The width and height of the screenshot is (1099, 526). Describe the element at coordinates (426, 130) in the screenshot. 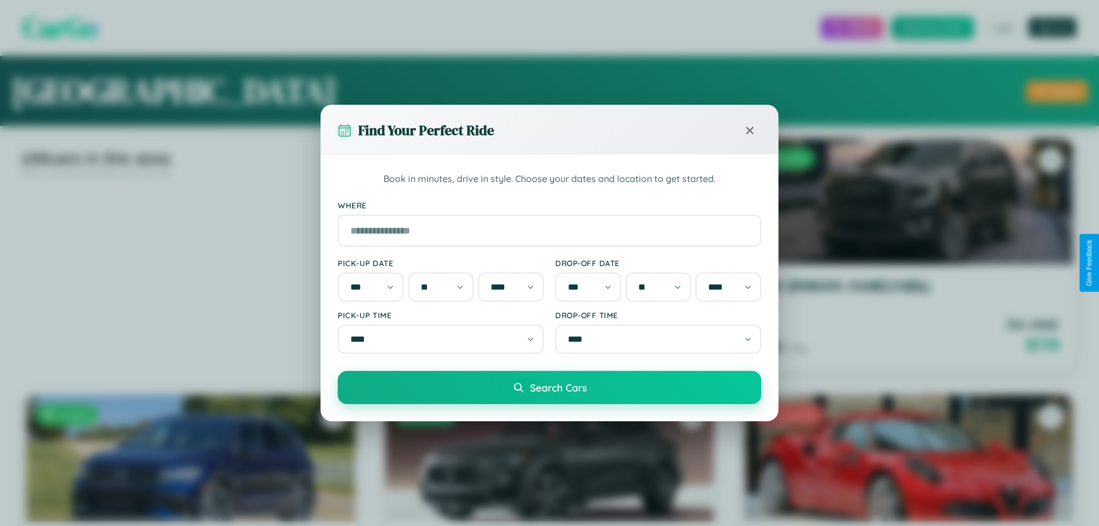

I see `h3: Find Your Perfect Ride` at that location.